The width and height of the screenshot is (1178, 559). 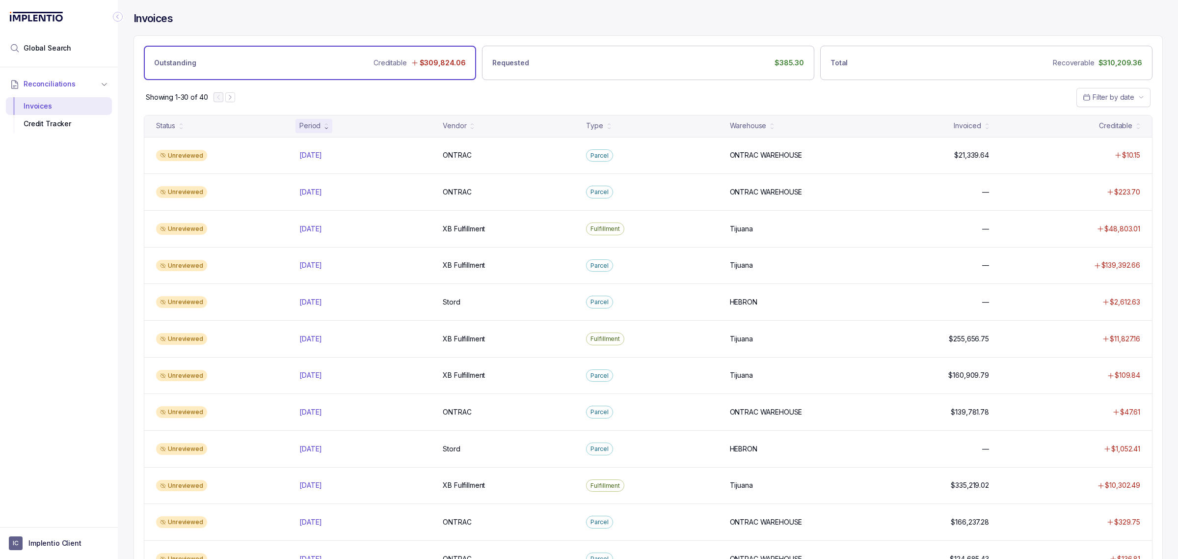 I want to click on p: $21,339.64, so click(x=971, y=155).